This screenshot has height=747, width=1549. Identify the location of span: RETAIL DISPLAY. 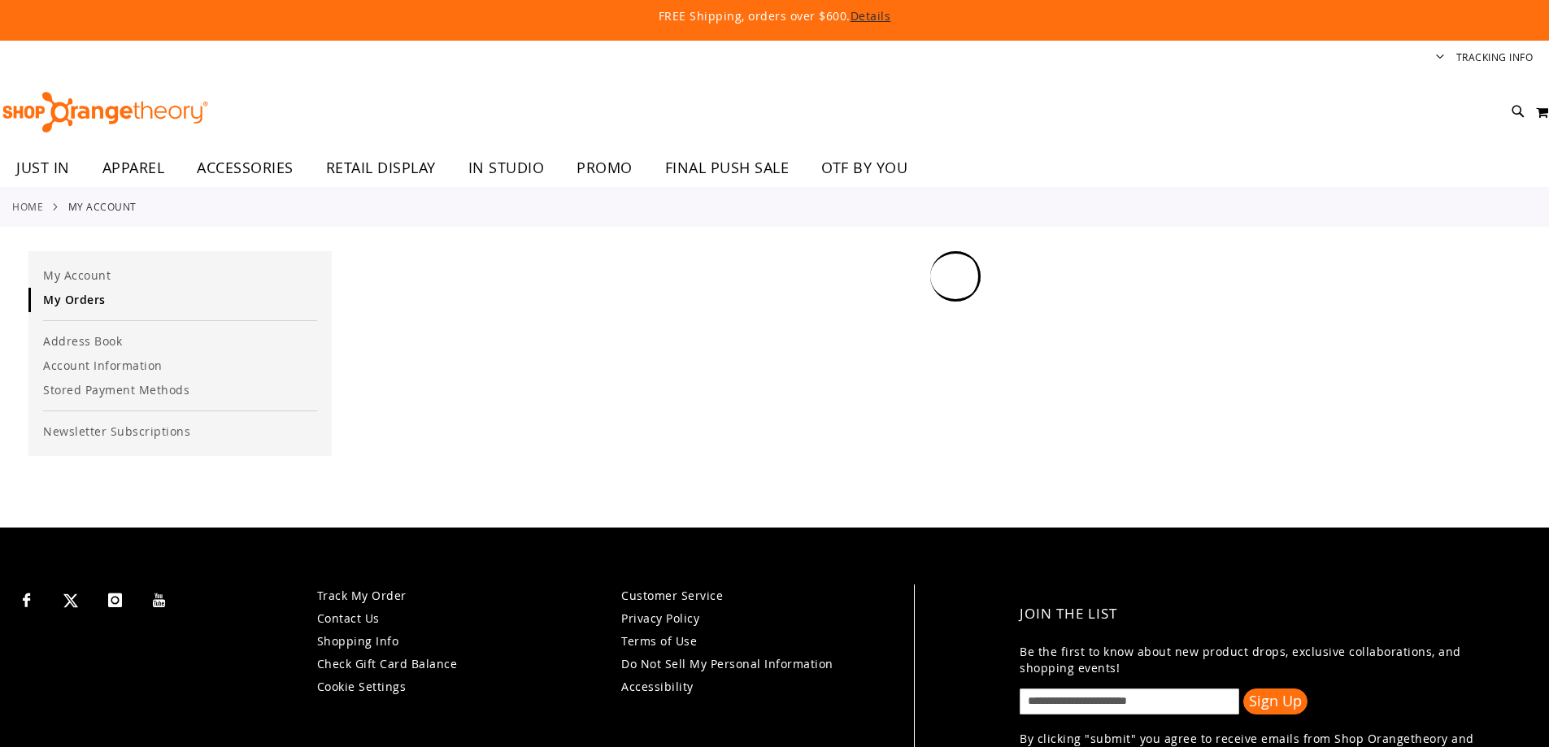
(381, 168).